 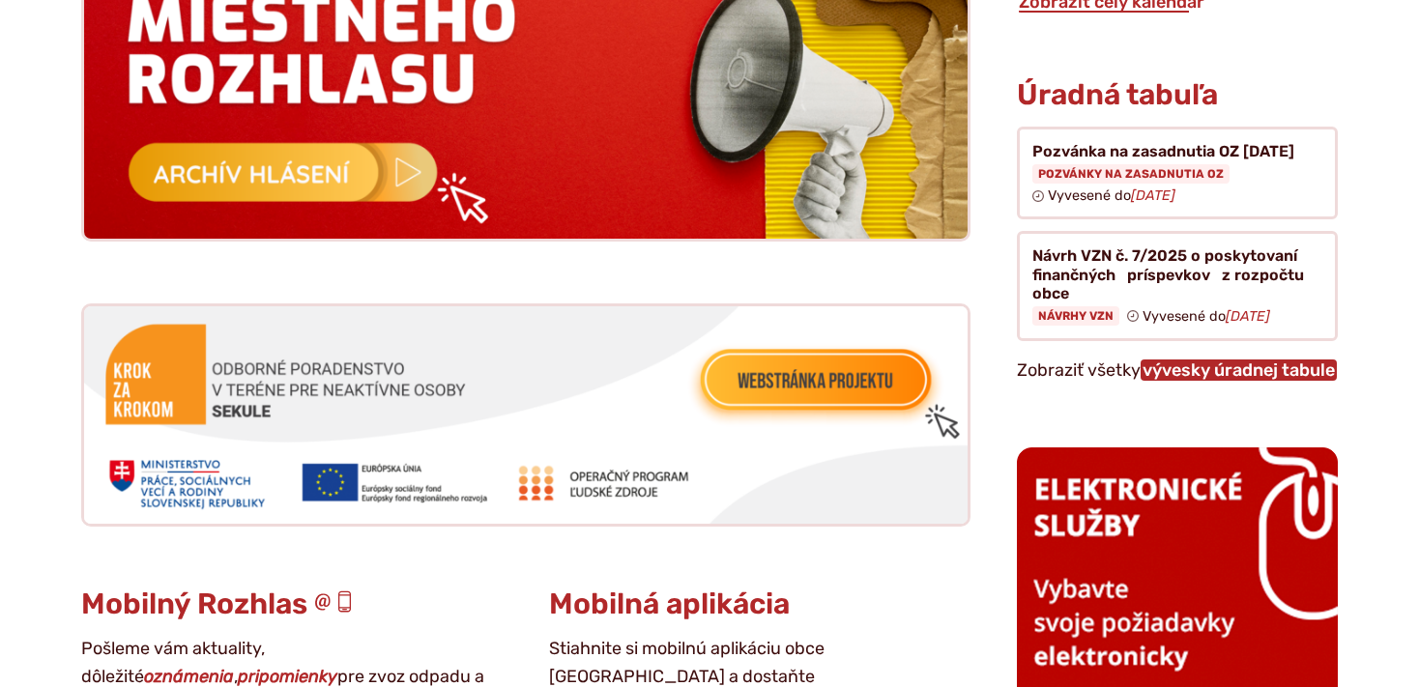 What do you see at coordinates (287, 677) in the screenshot?
I see `strong: pripomienky` at bounding box center [287, 677].